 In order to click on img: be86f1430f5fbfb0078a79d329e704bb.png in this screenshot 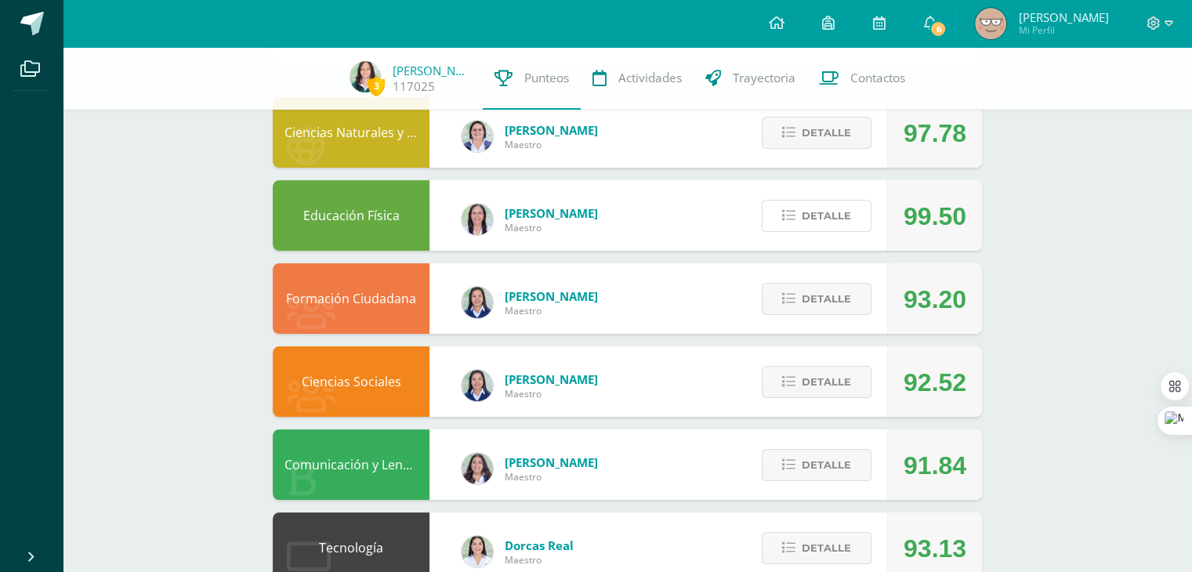, I will do `click(477, 552)`.